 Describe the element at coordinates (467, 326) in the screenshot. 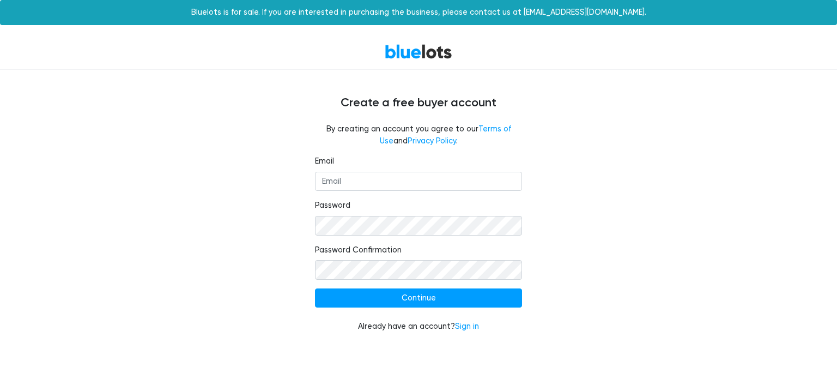

I see `a: Sign in` at that location.